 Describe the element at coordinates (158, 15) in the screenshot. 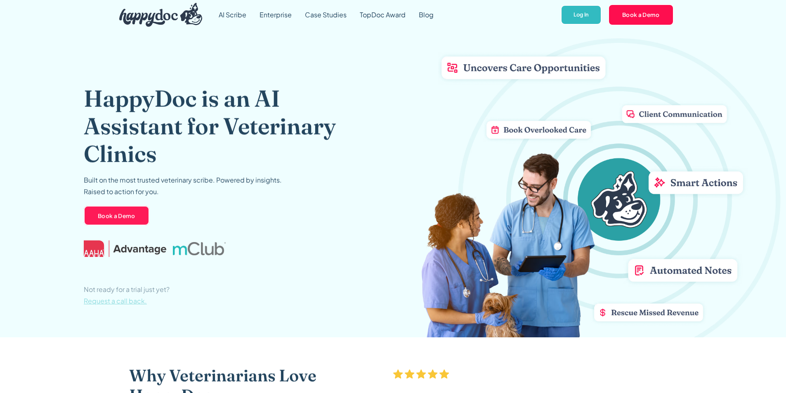

I see `a: home` at that location.